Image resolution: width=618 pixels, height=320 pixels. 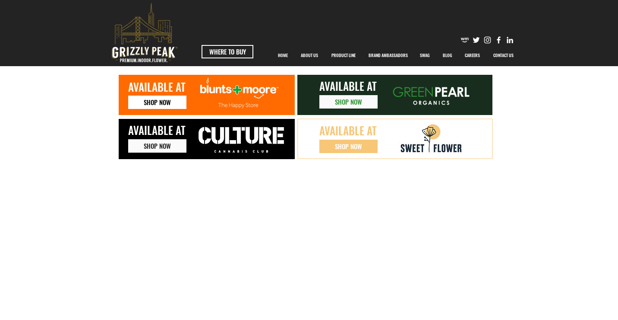 I want to click on a: HOME, so click(x=283, y=55).